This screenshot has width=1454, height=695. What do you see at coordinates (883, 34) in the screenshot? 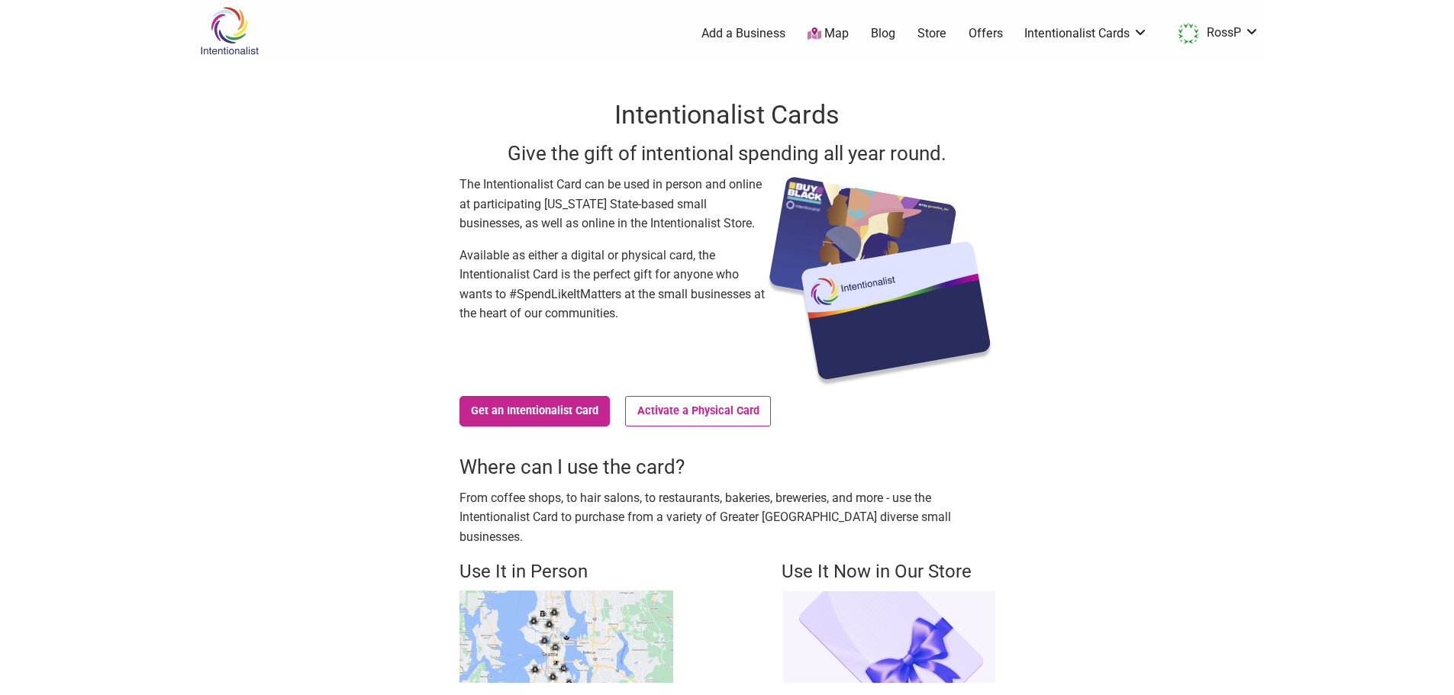
I see `a: Blog` at bounding box center [883, 34].